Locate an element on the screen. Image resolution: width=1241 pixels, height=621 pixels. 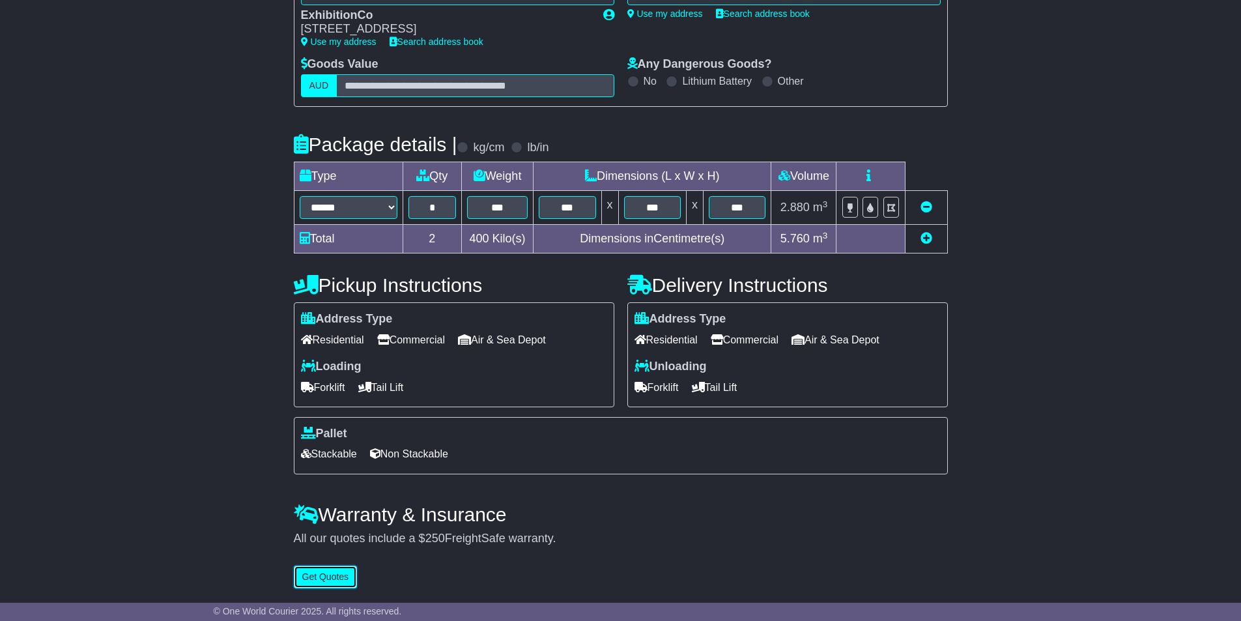
h4: Package details | is located at coordinates (375, 144).